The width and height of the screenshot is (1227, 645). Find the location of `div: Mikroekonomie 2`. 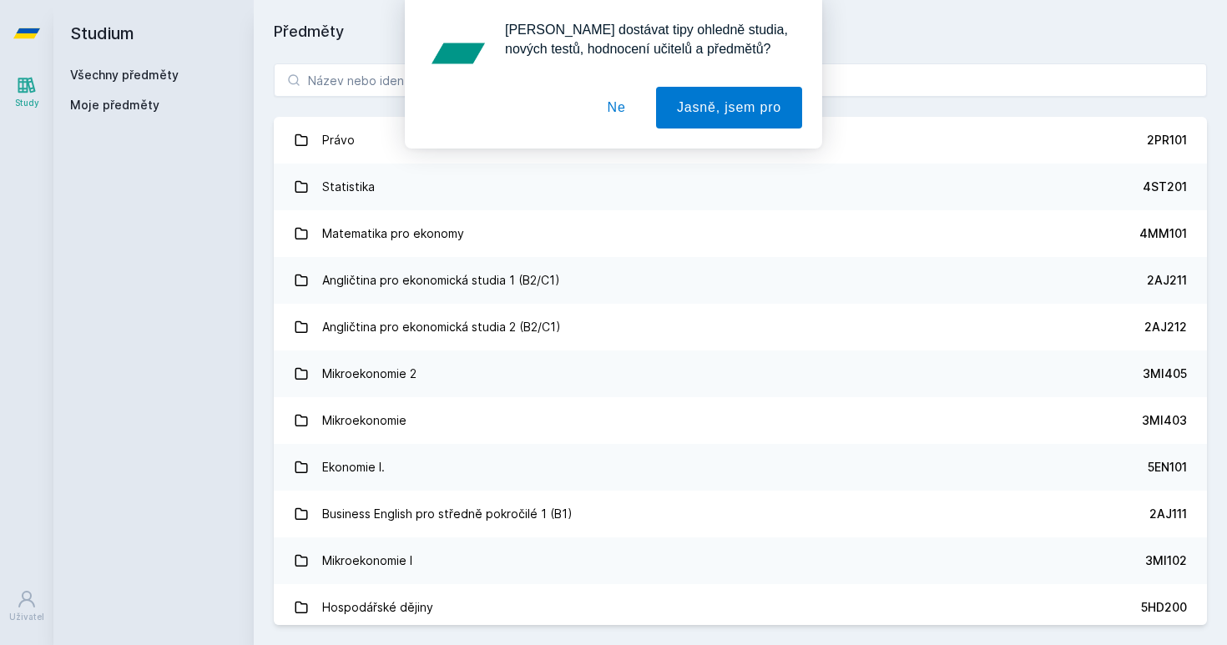

div: Mikroekonomie 2 is located at coordinates (369, 374).